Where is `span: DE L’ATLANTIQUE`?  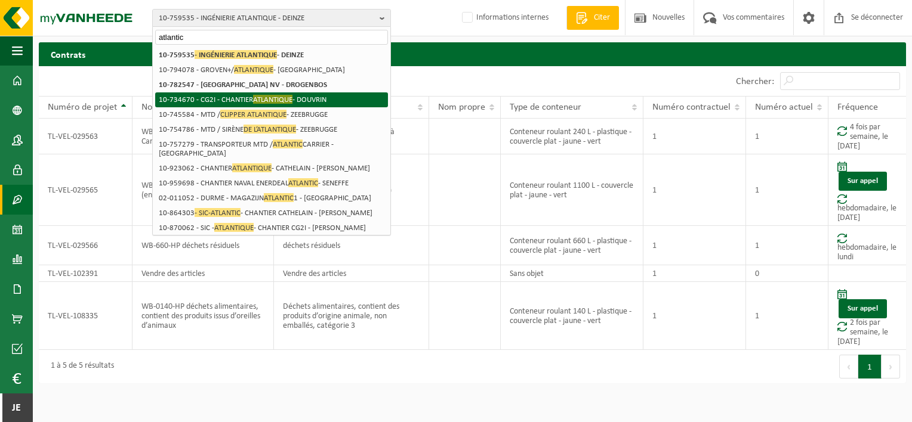
span: DE L’ATLANTIQUE is located at coordinates (270, 129).